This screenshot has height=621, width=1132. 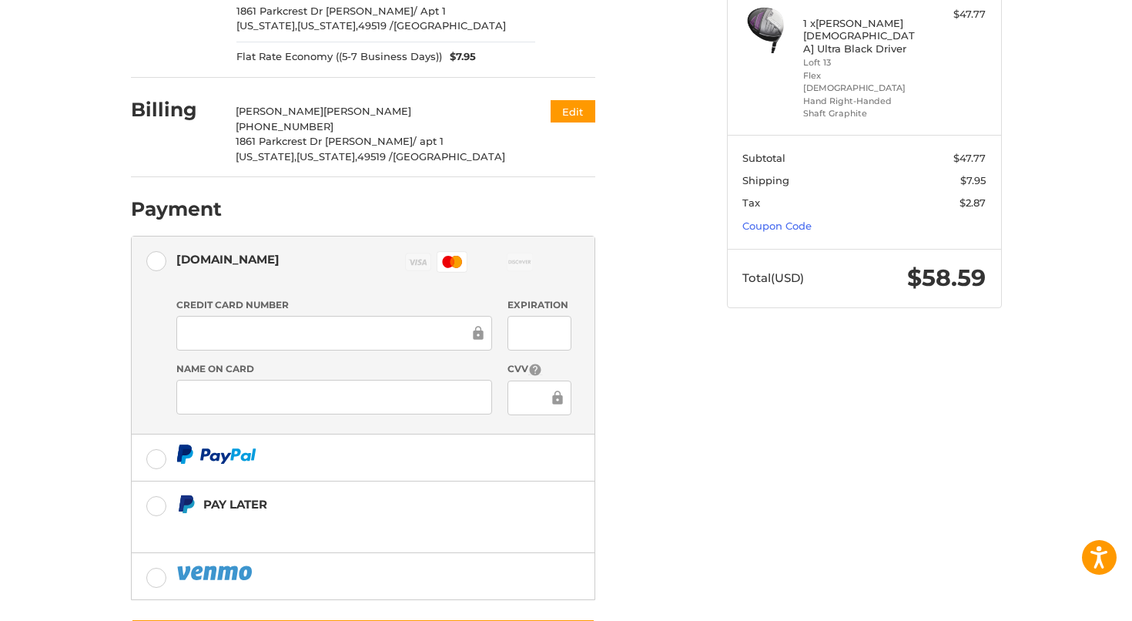 What do you see at coordinates (862, 62) in the screenshot?
I see `li: Loft 13` at bounding box center [862, 62].